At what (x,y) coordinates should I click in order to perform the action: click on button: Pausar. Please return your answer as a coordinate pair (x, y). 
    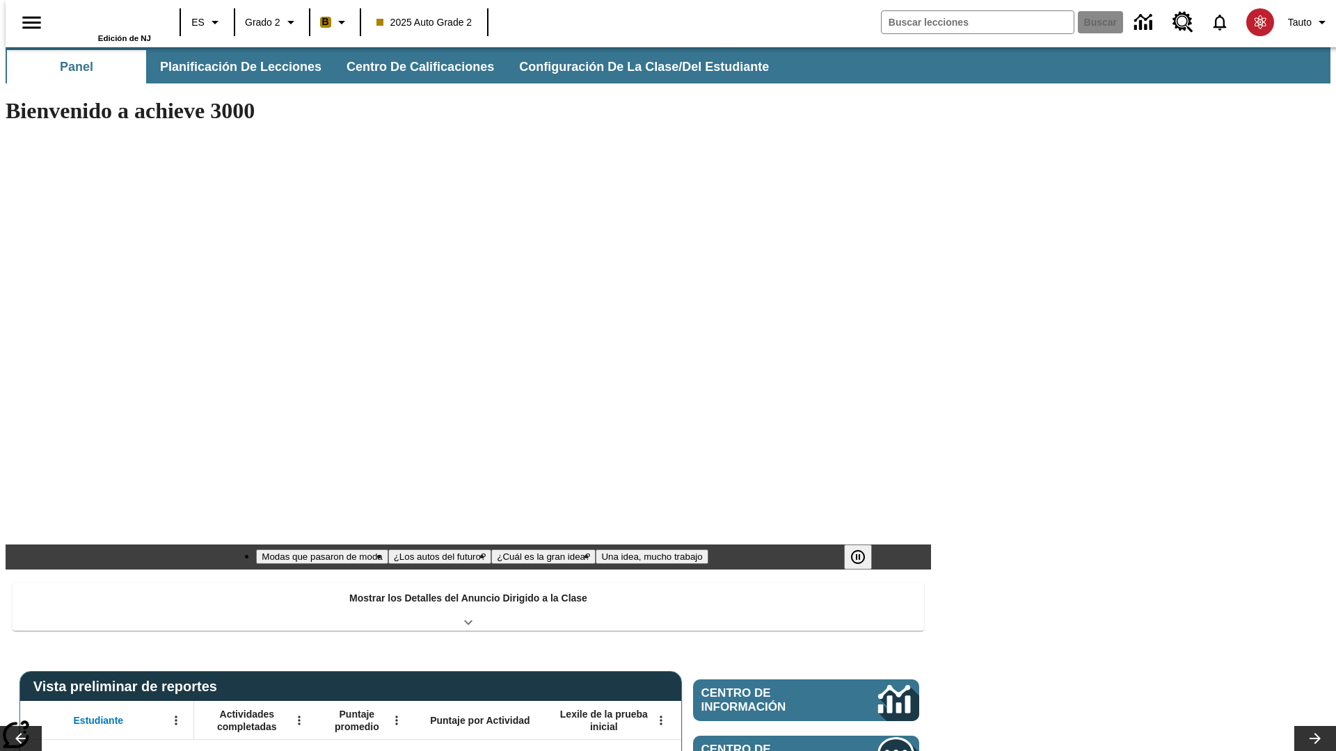
    Looking at the image, I should click on (858, 557).